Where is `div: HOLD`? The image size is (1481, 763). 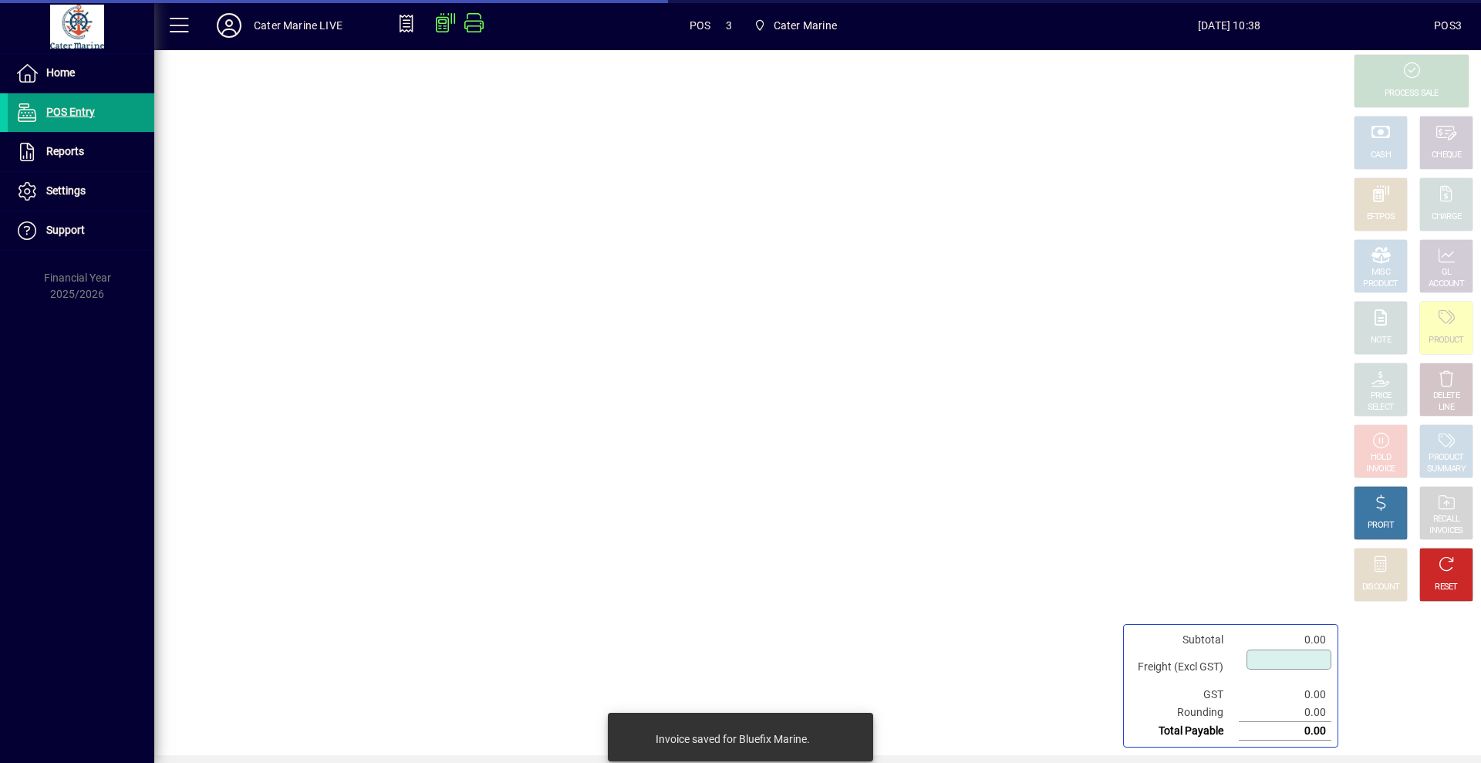
div: HOLD is located at coordinates (1381, 457).